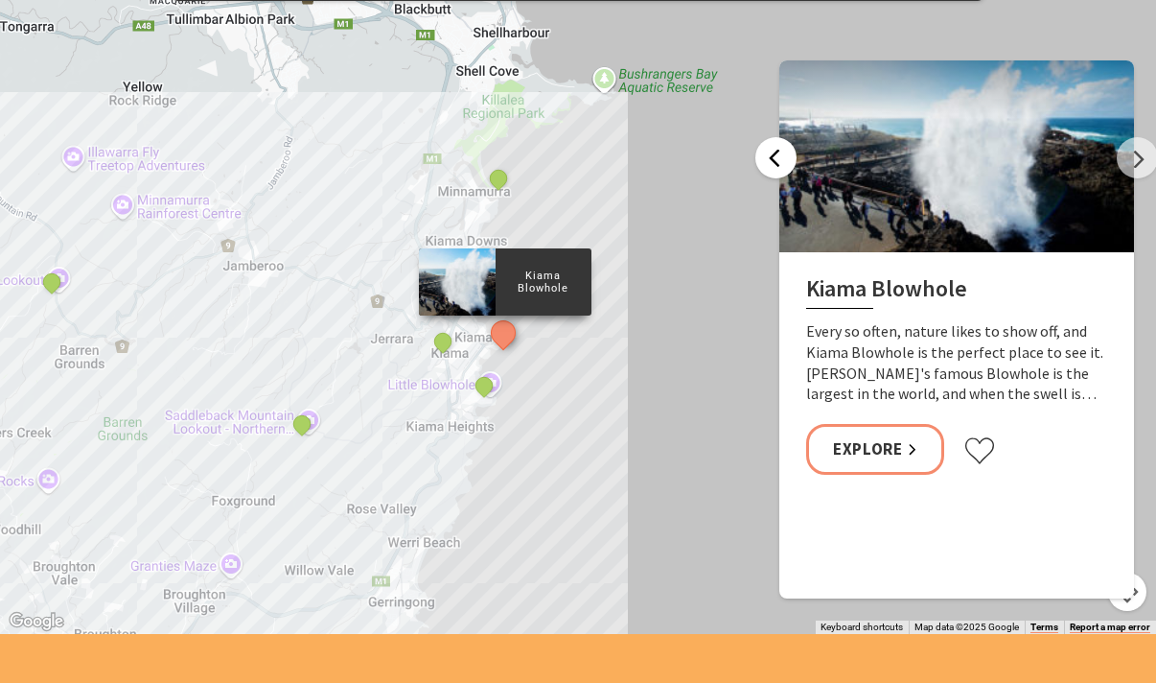 Image resolution: width=1156 pixels, height=683 pixels. I want to click on a: Report a map error, so click(1110, 627).